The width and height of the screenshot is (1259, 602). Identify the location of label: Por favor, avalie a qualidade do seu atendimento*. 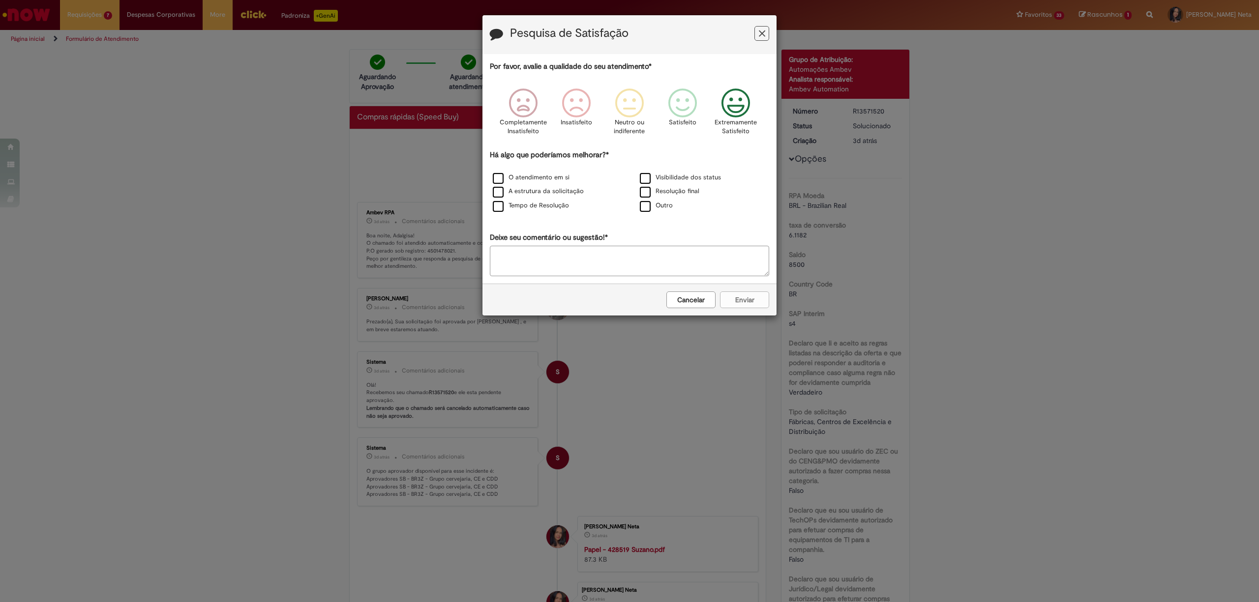
(570, 66).